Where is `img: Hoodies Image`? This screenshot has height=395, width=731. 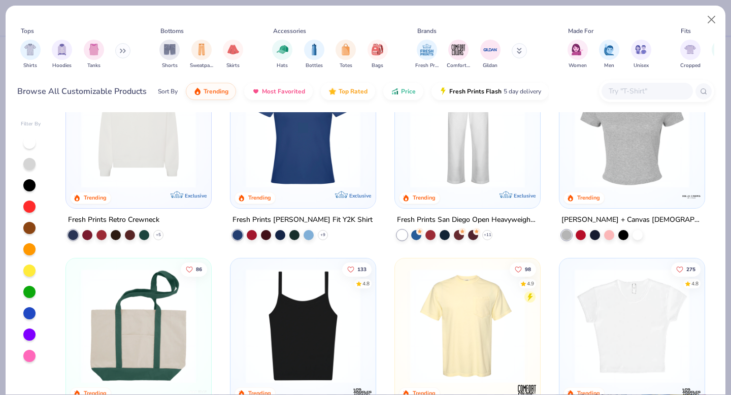 img: Hoodies Image is located at coordinates (62, 49).